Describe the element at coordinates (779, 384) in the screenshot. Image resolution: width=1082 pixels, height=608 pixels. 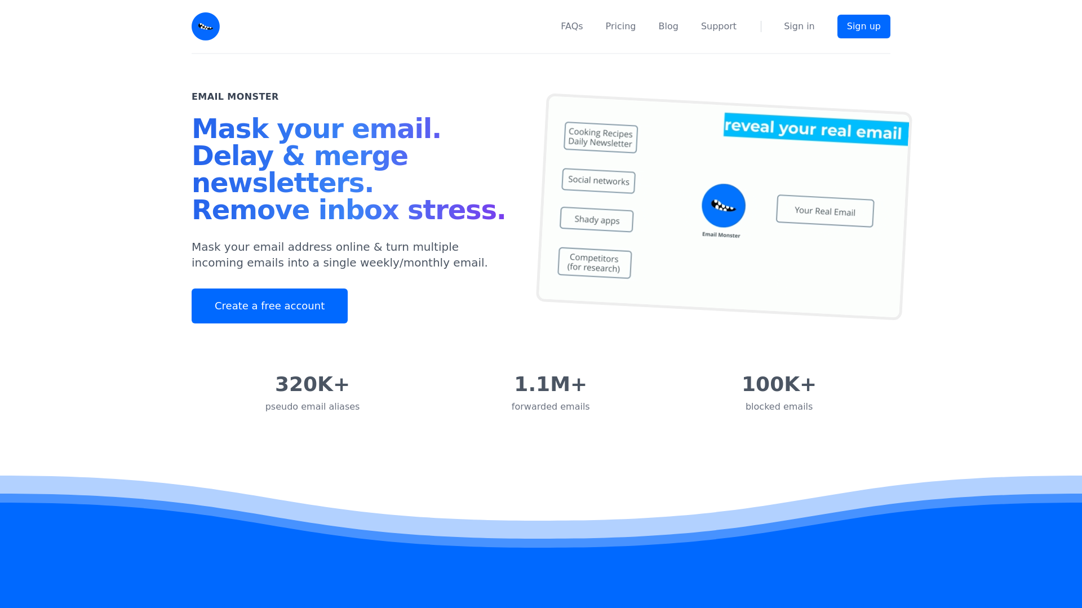
I see `div: 100K+` at that location.